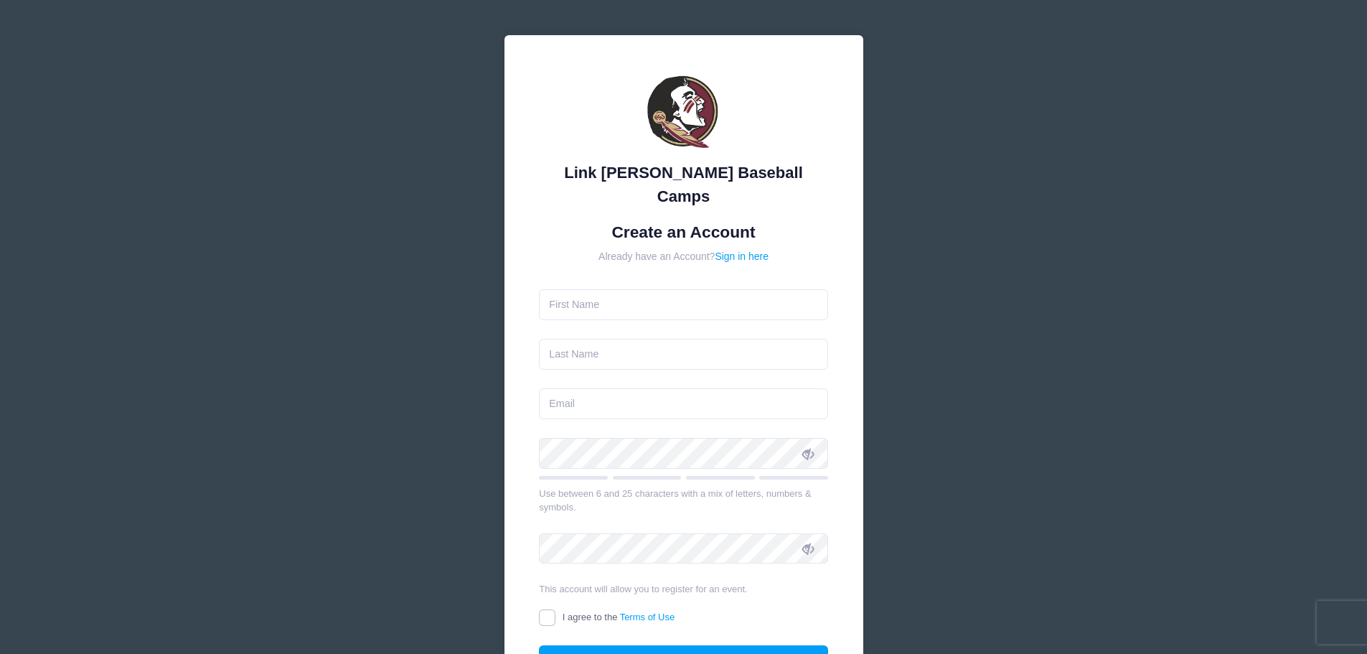 This screenshot has height=654, width=1367. I want to click on img: Link Jarrett Baseball Camps, so click(684, 113).